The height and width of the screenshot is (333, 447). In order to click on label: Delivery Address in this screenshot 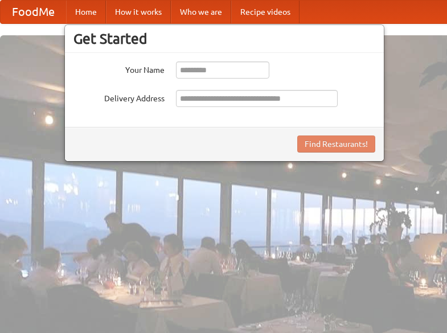, I will do `click(119, 97)`.